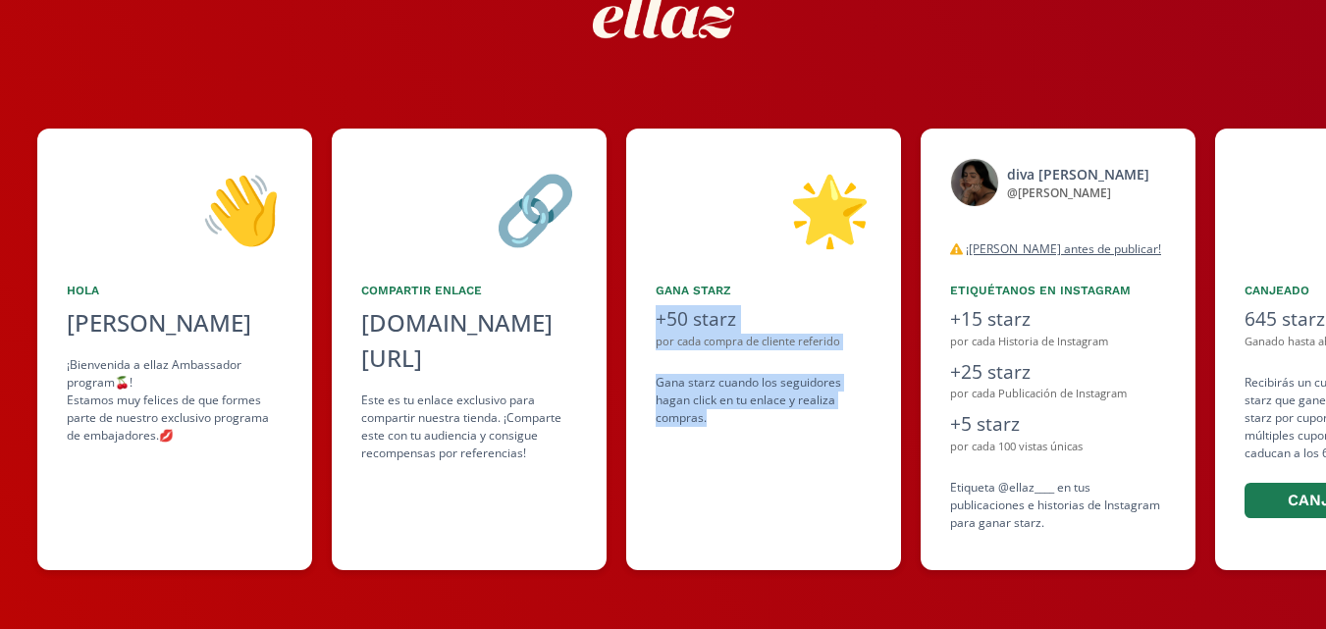 Image resolution: width=1326 pixels, height=629 pixels. What do you see at coordinates (175, 290) in the screenshot?
I see `div: Hola` at bounding box center [175, 290].